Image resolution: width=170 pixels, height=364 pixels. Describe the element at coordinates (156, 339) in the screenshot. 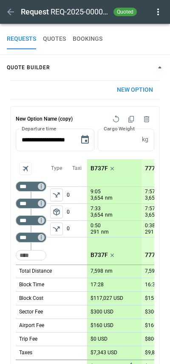

I see `p: $800 USD` at that location.